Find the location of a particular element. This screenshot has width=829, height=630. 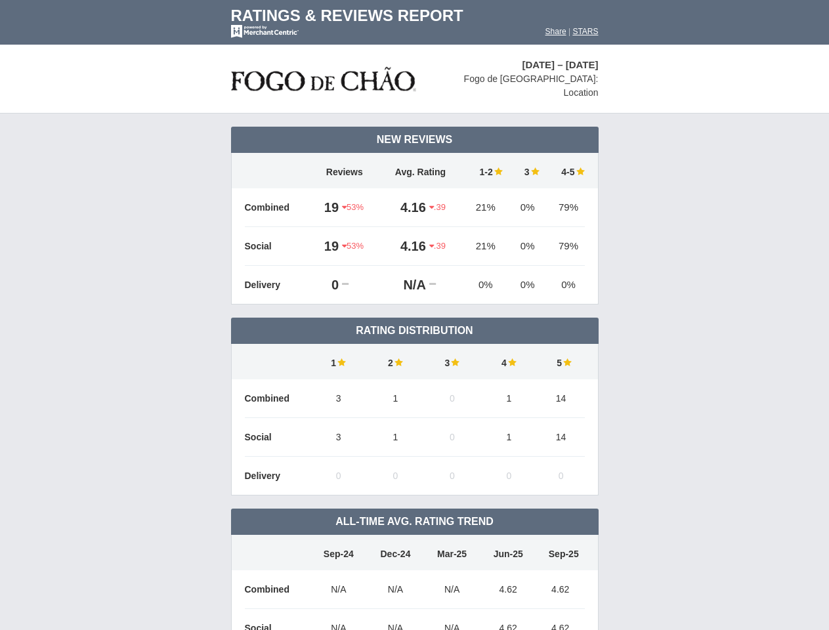

a: STARS is located at coordinates (585, 31).